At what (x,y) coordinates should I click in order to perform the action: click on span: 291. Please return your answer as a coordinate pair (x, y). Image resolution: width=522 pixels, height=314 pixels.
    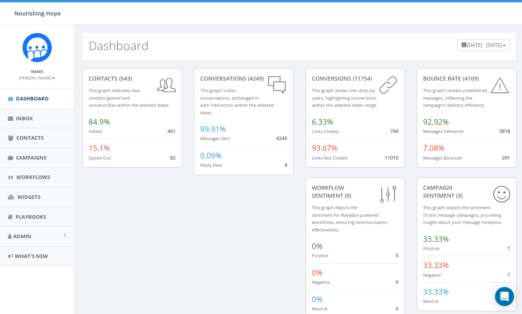
    Looking at the image, I should click on (506, 158).